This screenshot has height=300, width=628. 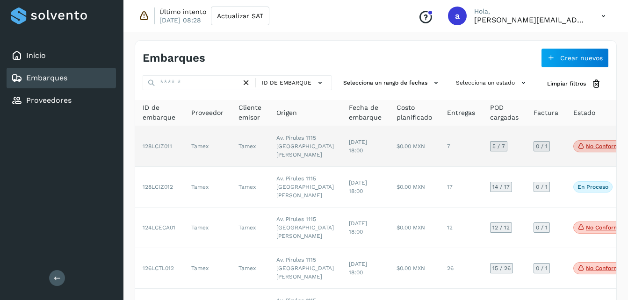 What do you see at coordinates (461, 187) in the screenshot?
I see `td: 17` at bounding box center [461, 187].